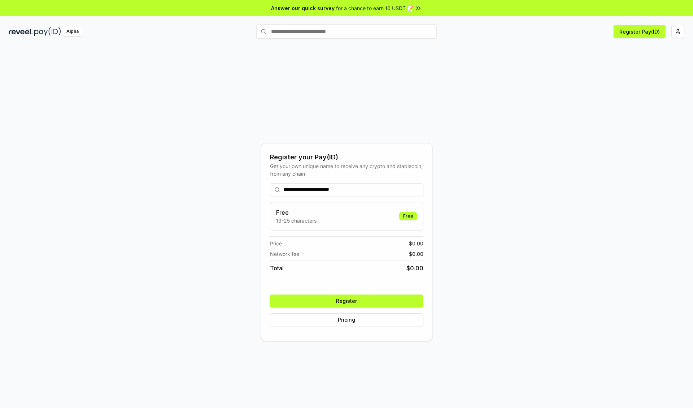  Describe the element at coordinates (347, 170) in the screenshot. I see `div: Get your own unique name to receive any crypto and stablecoin, from any chain` at that location.